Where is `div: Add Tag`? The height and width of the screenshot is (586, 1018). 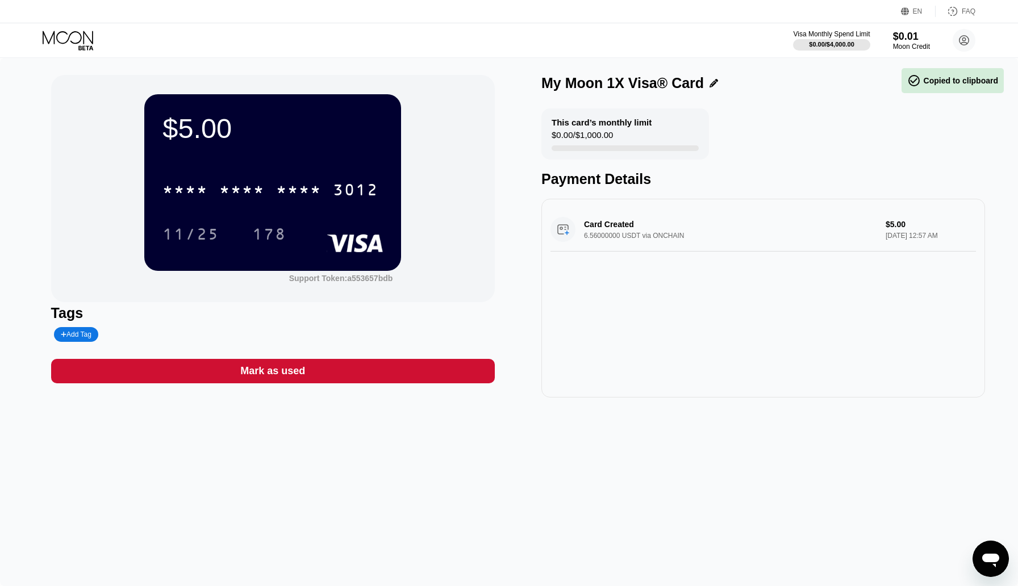 div: Add Tag is located at coordinates (76, 334).